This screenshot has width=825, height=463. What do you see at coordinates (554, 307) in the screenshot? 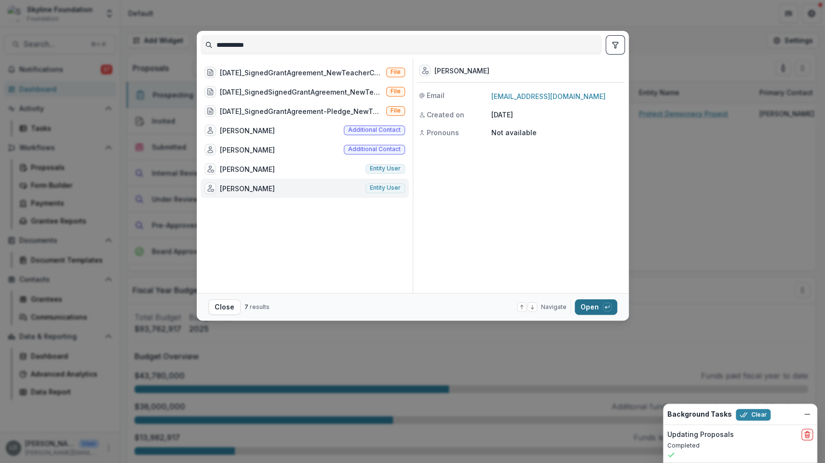
I see `span: Navigate` at bounding box center [554, 307].